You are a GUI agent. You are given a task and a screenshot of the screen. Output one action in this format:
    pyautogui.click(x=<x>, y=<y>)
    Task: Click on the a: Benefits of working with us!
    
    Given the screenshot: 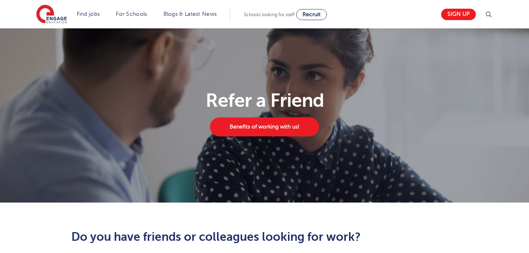 What is the action you would take?
    pyautogui.click(x=264, y=127)
    